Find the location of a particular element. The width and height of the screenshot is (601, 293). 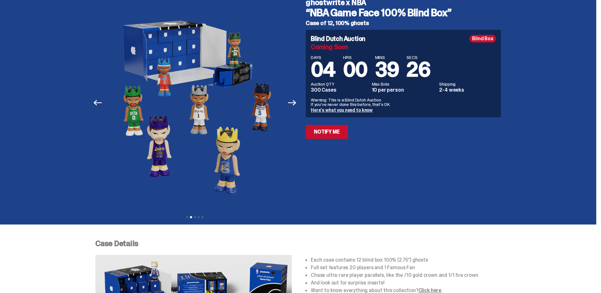

dd: 300 Cases is located at coordinates (339, 90).